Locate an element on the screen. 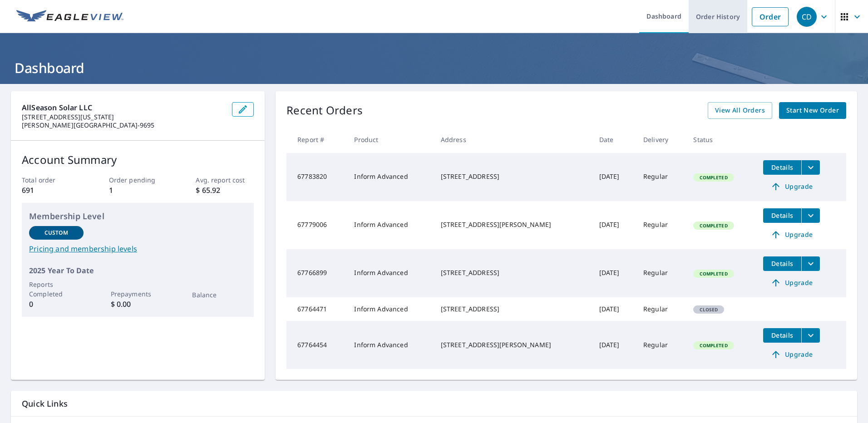  button: filesDropdownBtn-67779006 is located at coordinates (810, 216).